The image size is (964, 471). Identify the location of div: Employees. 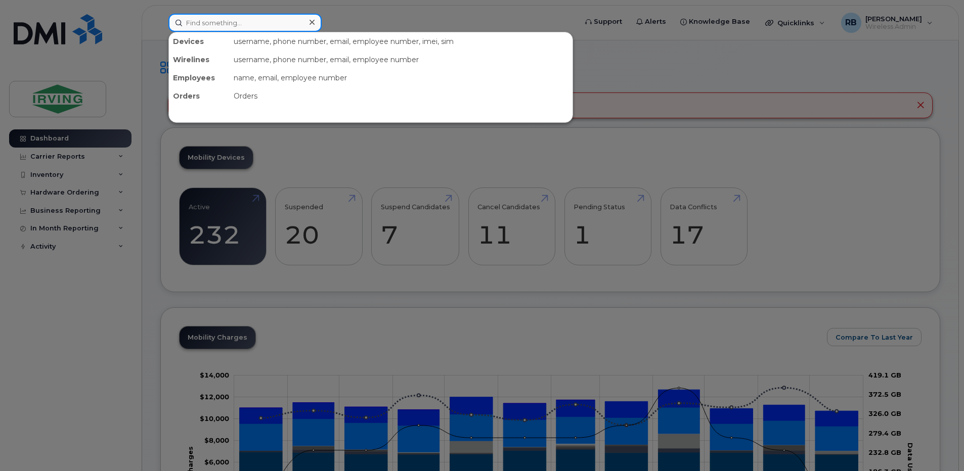
(199, 78).